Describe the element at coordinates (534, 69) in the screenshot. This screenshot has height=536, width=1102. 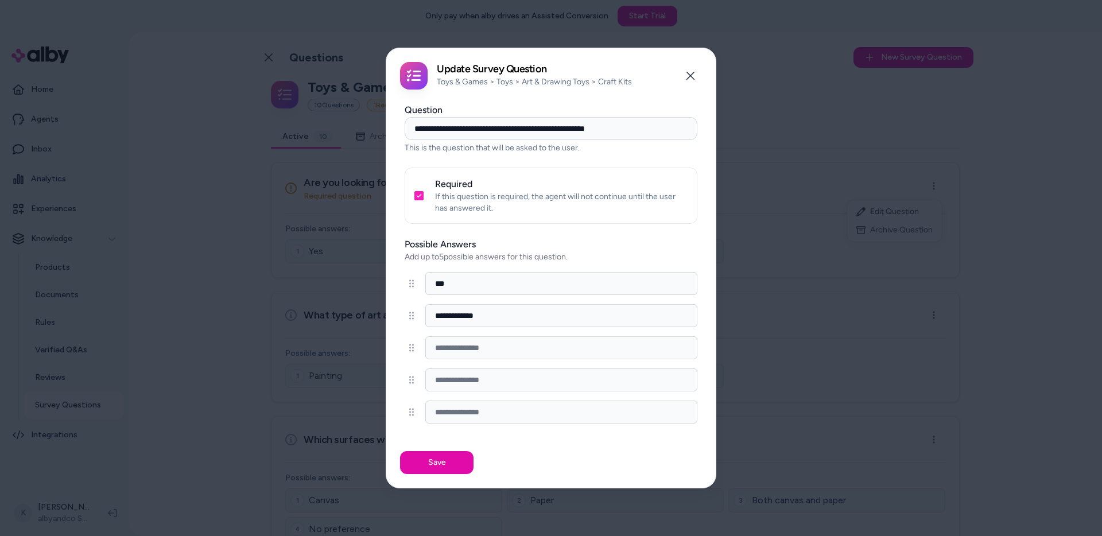
I see `h2: Update Survey Question` at that location.